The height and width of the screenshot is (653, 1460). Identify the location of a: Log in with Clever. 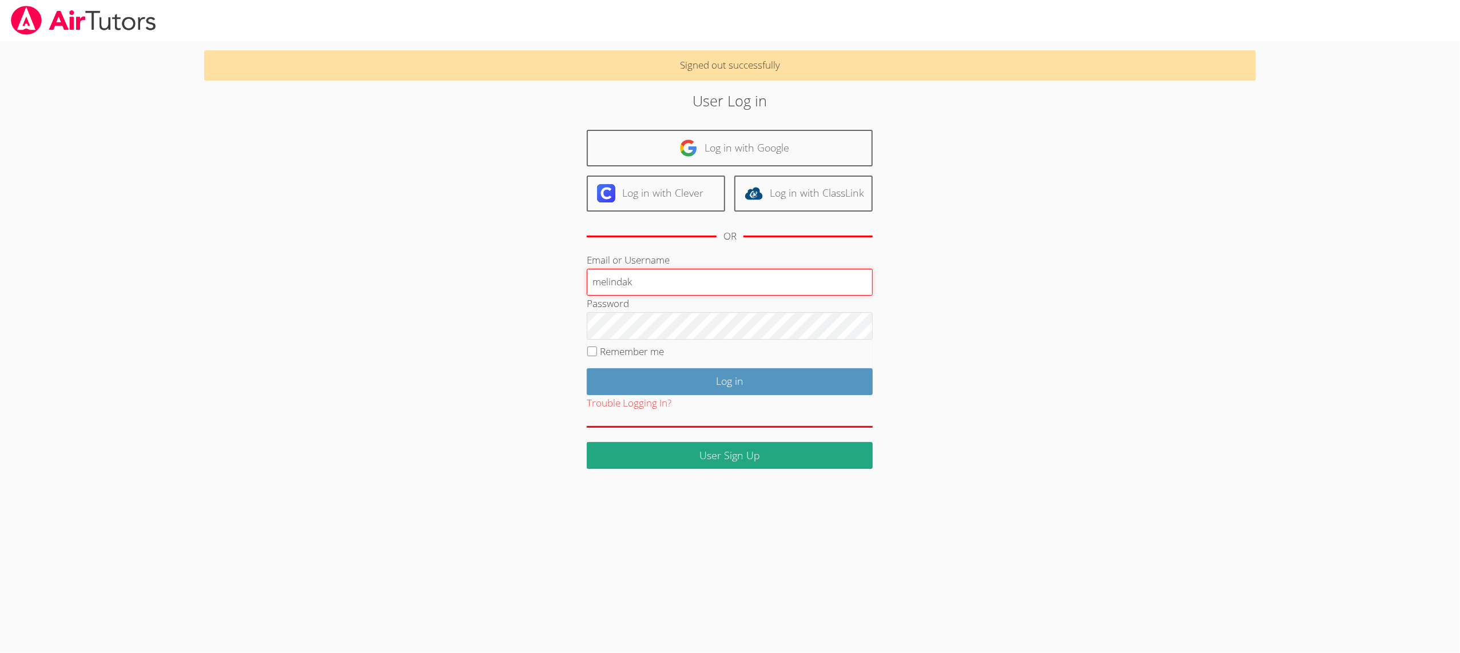
(656, 193).